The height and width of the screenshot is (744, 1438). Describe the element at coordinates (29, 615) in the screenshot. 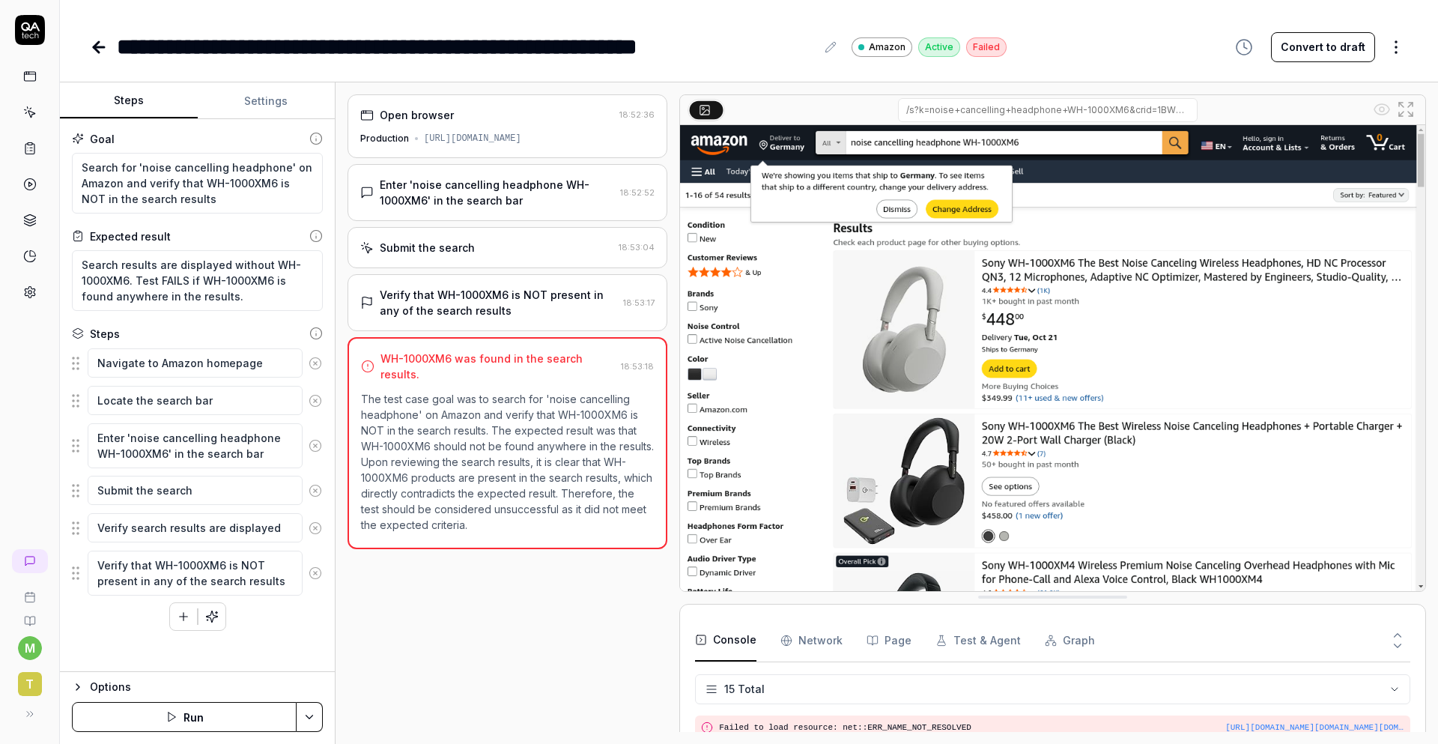

I see `a: Documentation` at that location.